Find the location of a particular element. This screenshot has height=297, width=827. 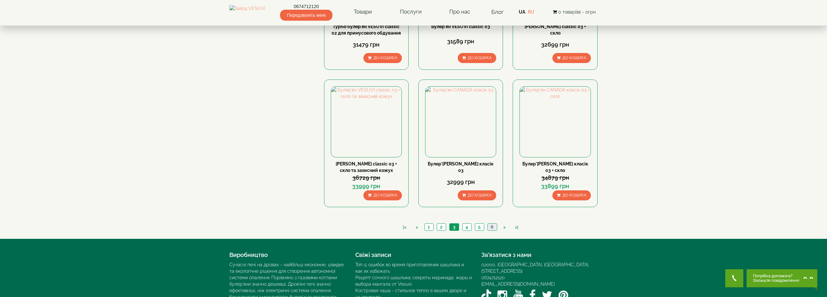

button: Chat button is located at coordinates (782, 278).